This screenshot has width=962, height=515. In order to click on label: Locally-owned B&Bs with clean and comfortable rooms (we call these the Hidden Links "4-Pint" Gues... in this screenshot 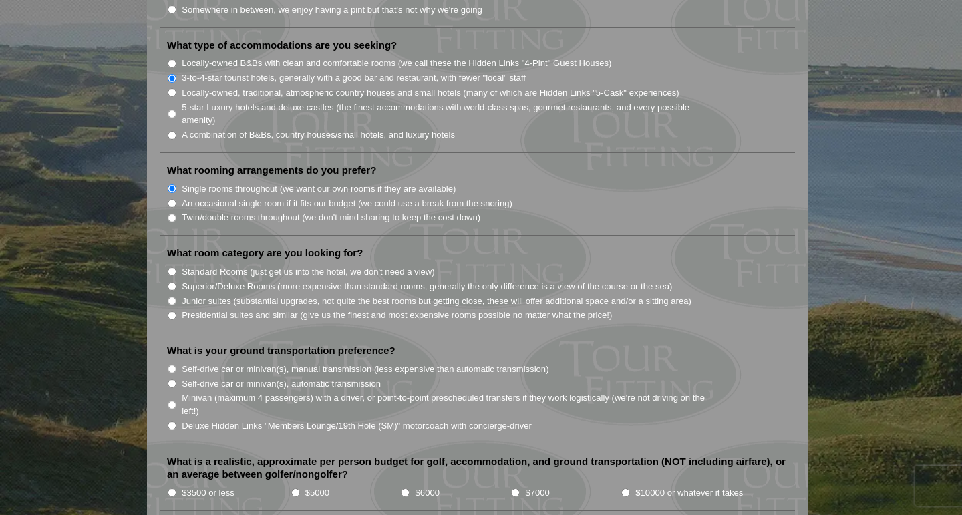, I will do `click(396, 63)`.